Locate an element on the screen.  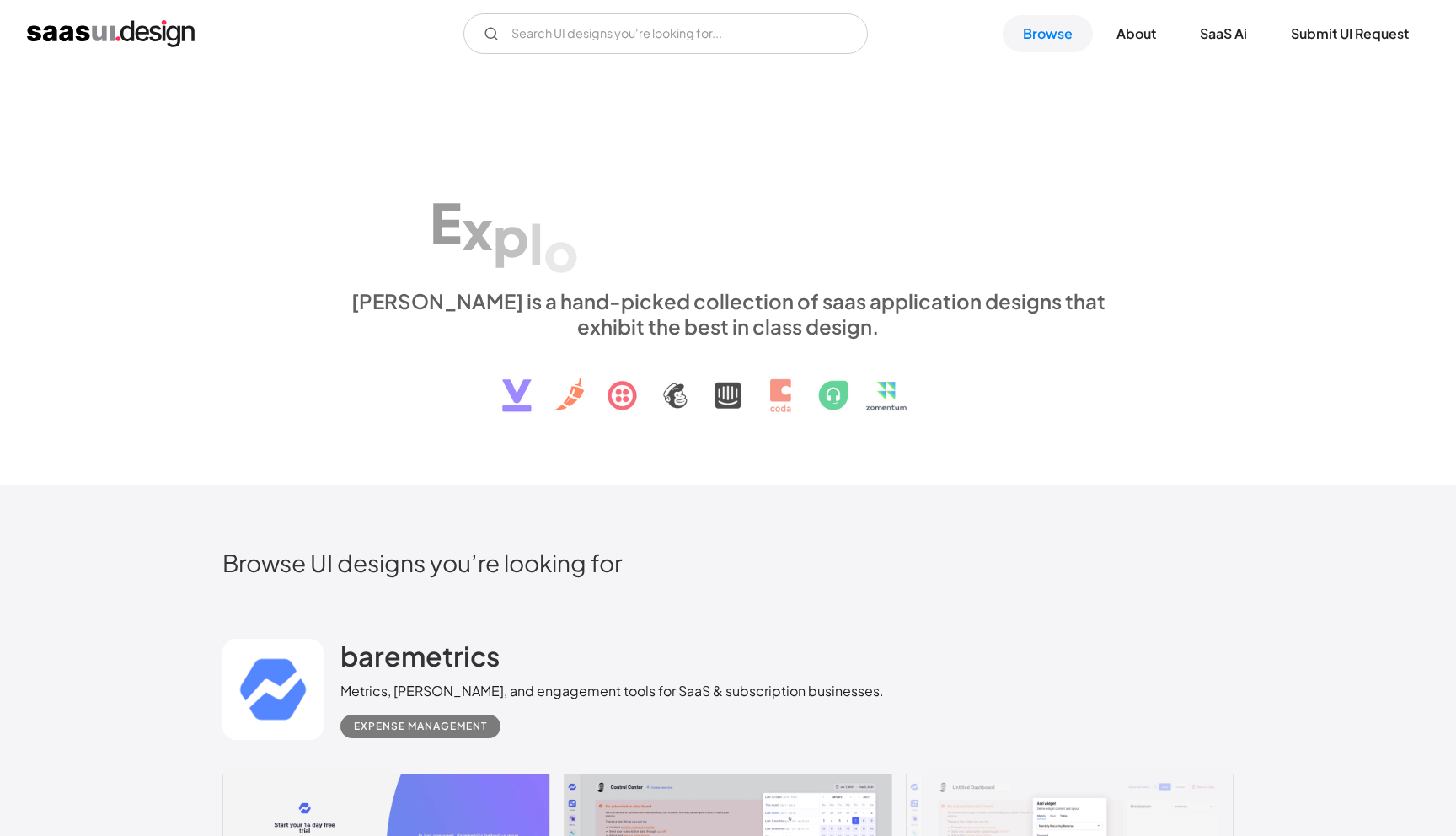
a: Browse is located at coordinates (1048, 34).